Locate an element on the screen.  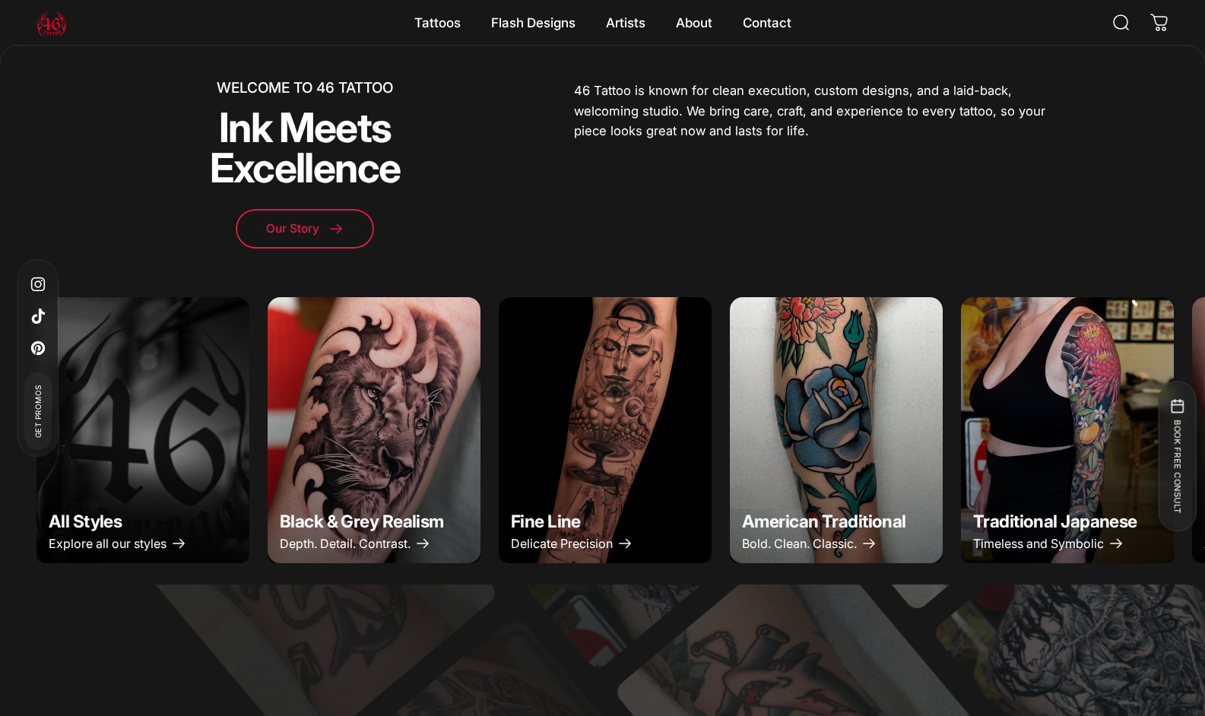
img: american traditional blue rose on forearm done at 46 tattoo toronto is located at coordinates (836, 430).